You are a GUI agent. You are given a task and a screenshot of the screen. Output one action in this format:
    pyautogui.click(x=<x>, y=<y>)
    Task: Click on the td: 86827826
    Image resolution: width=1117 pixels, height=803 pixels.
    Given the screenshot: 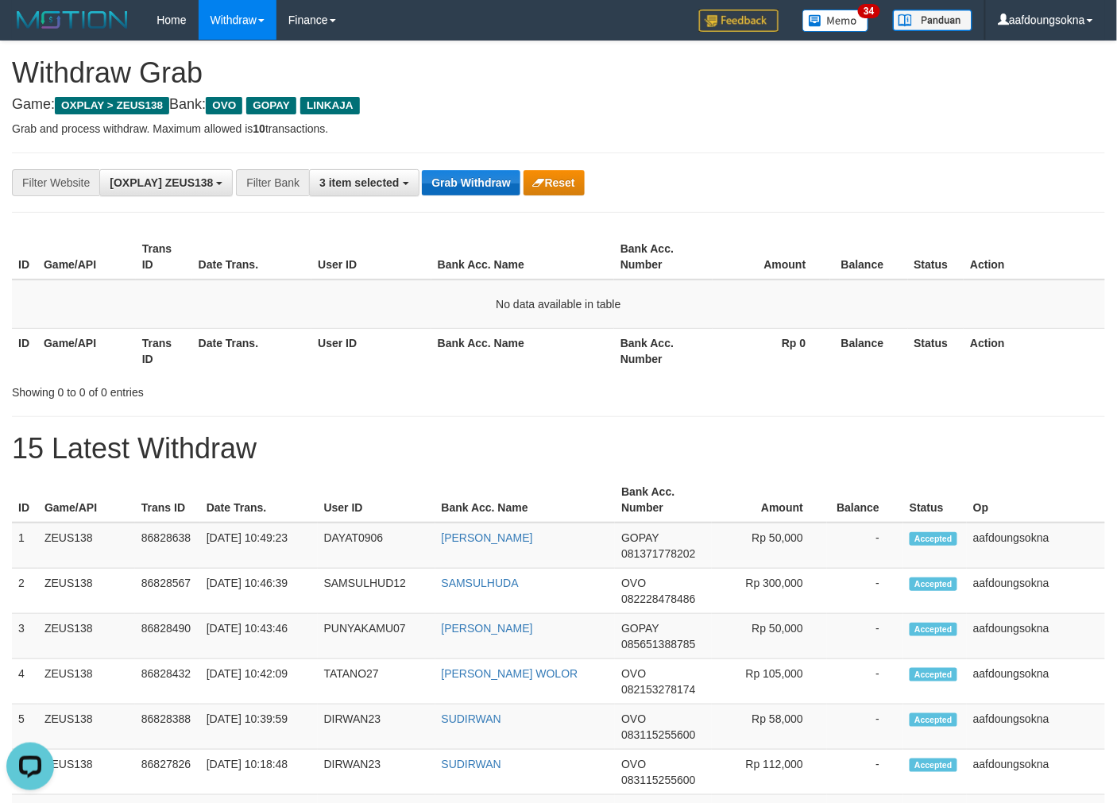 What is the action you would take?
    pyautogui.click(x=168, y=772)
    